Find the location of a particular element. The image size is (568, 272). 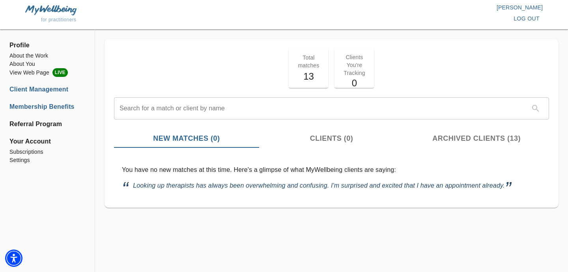

li: Membership Benefits is located at coordinates (47, 107).